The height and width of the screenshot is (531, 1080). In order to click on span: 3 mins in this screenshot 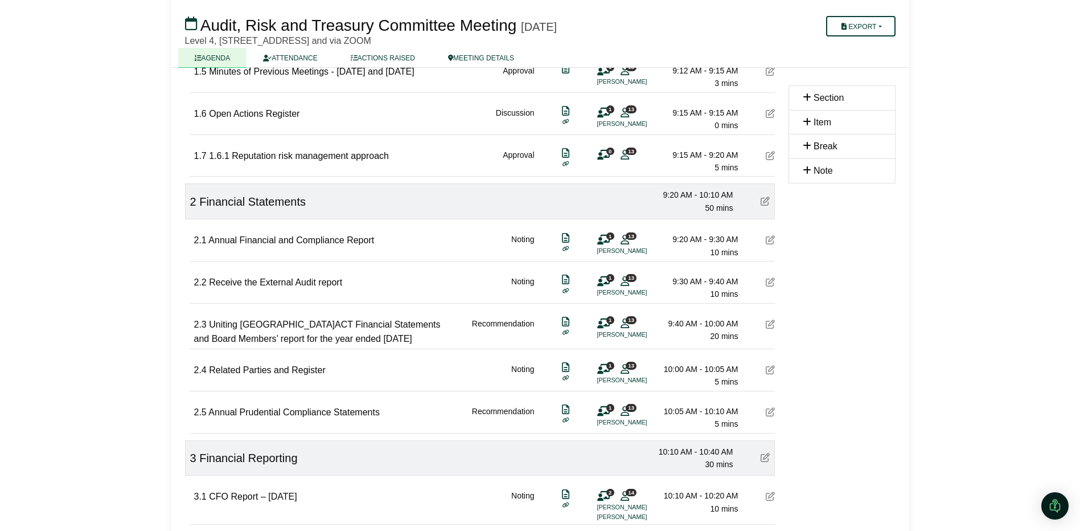, I will do `click(726, 83)`.